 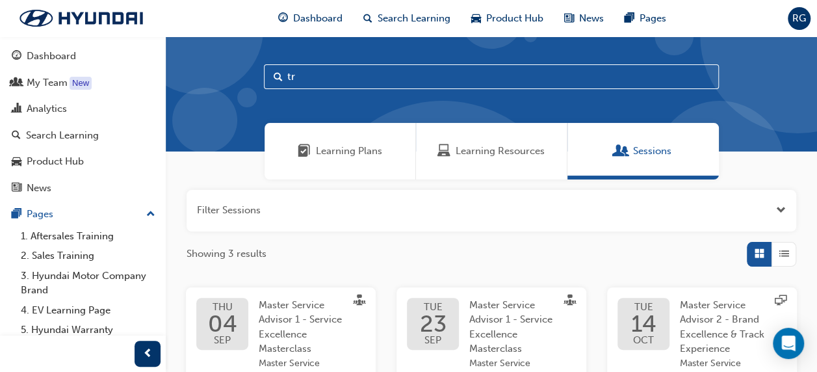 I want to click on span: News, so click(x=591, y=18).